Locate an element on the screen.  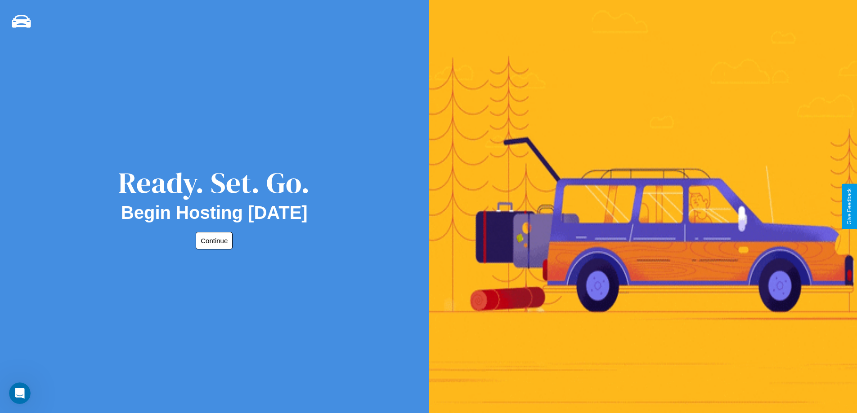
div: Ready. Set. Go. is located at coordinates (214, 183).